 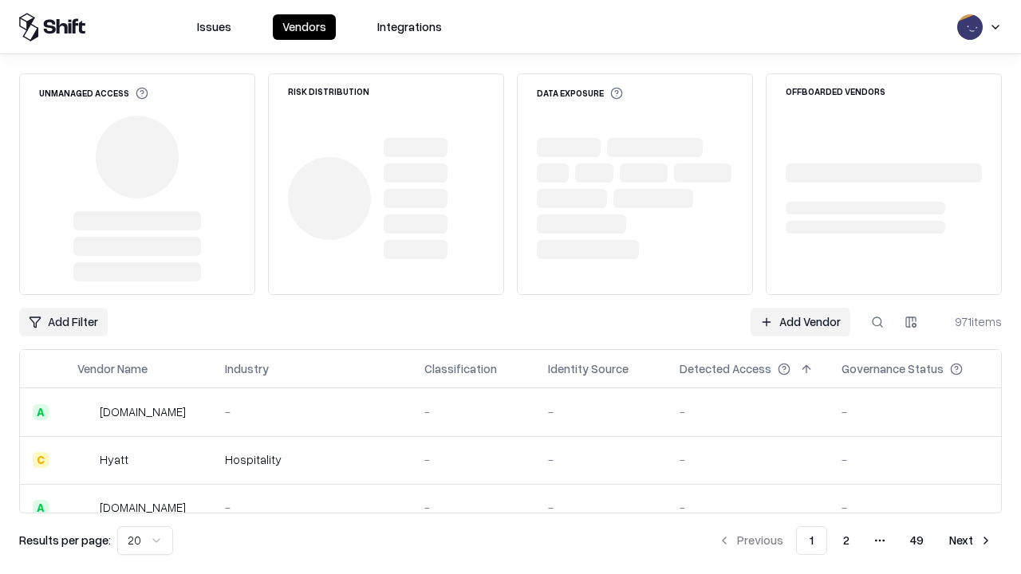 What do you see at coordinates (112, 369) in the screenshot?
I see `div: Vendor Name` at bounding box center [112, 369].